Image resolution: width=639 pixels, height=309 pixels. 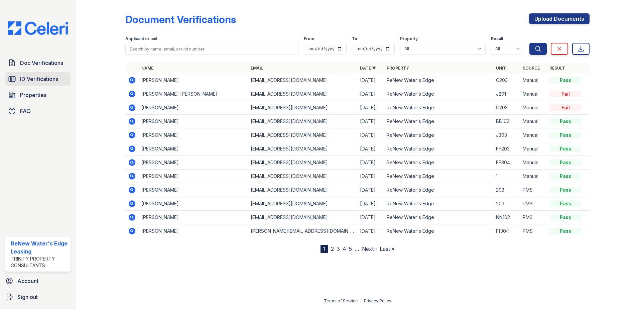 I want to click on a: Sign out, so click(x=38, y=297).